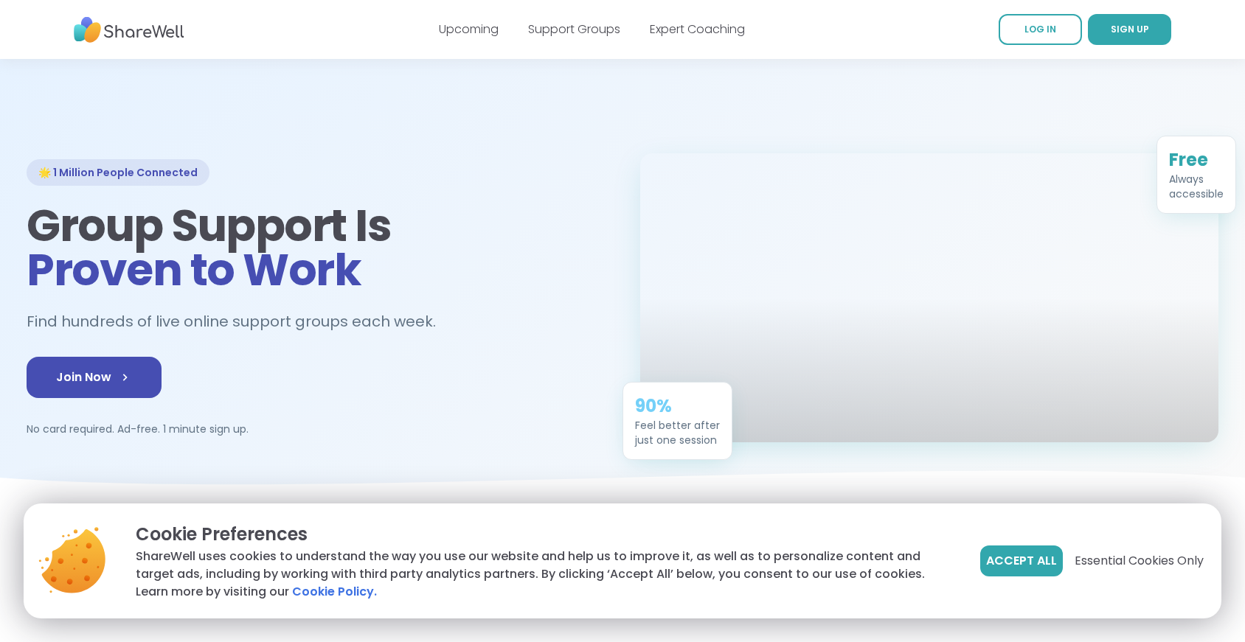 The height and width of the screenshot is (642, 1245). What do you see at coordinates (1021, 561) in the screenshot?
I see `button: Accept All` at bounding box center [1021, 561].